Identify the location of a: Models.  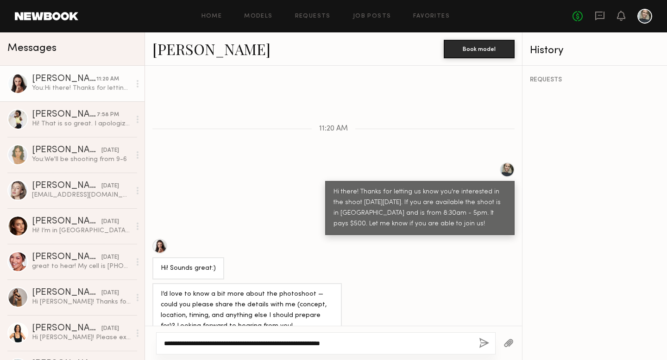
(258, 16).